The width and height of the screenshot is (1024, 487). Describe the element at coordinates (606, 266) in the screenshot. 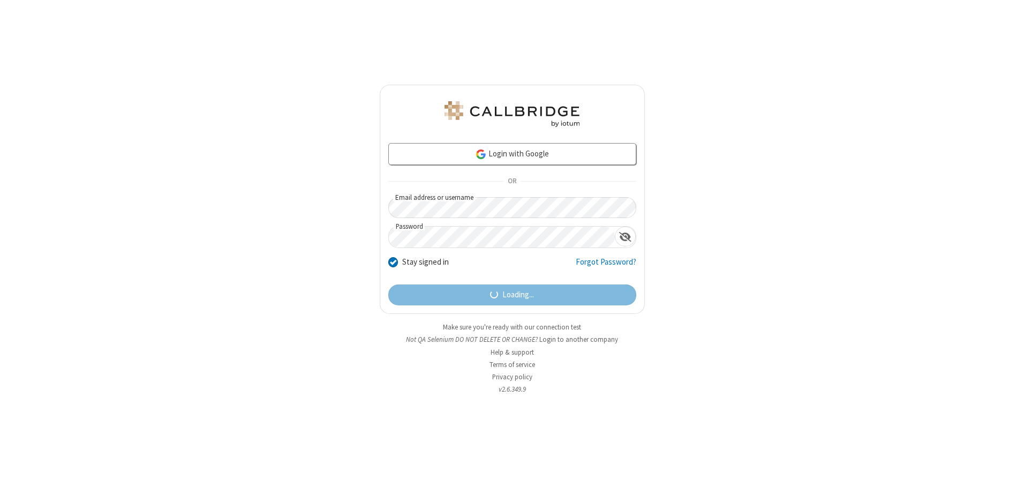

I see `a: Forgot Password?` at that location.